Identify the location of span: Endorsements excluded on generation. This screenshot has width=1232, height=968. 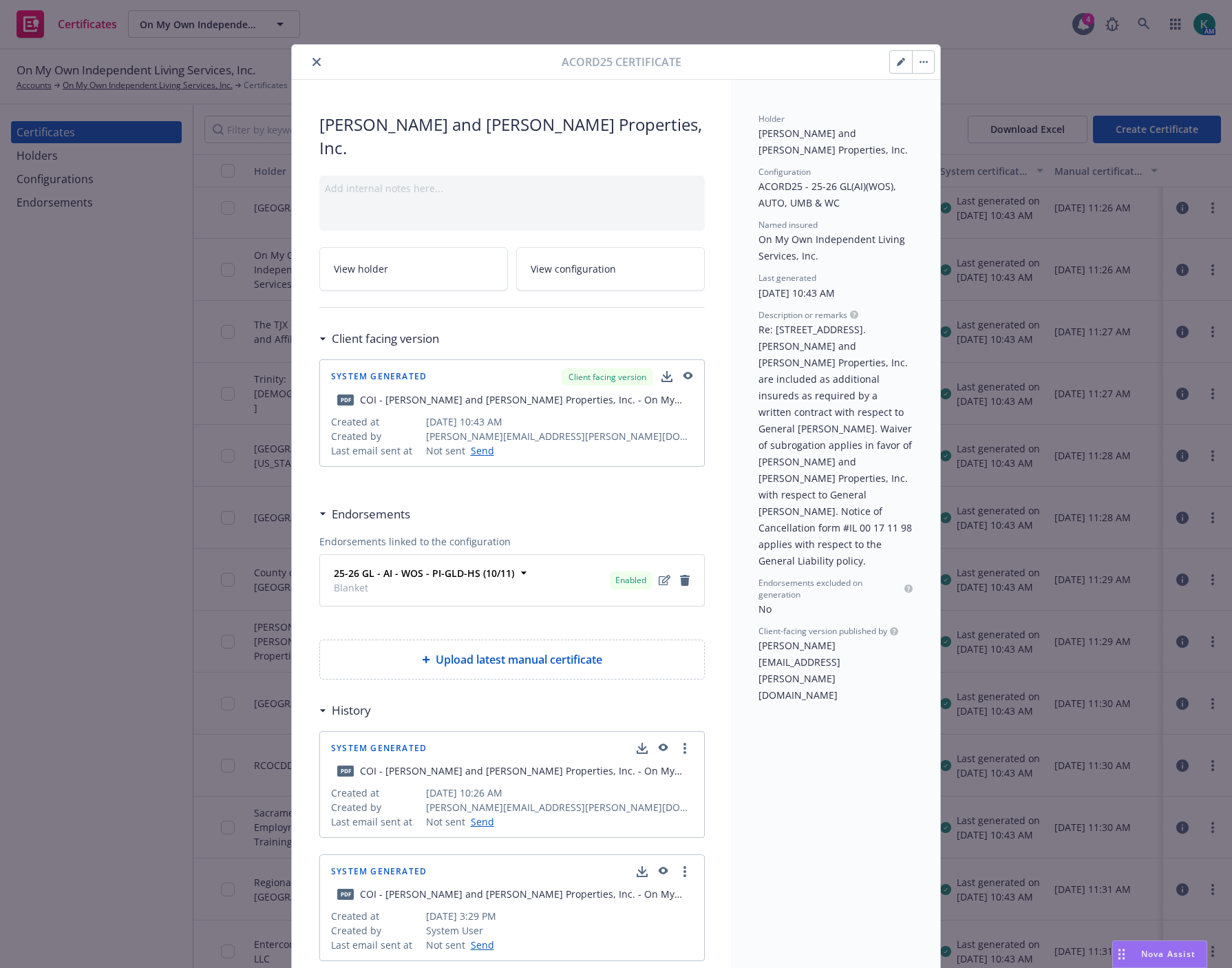
(830, 589).